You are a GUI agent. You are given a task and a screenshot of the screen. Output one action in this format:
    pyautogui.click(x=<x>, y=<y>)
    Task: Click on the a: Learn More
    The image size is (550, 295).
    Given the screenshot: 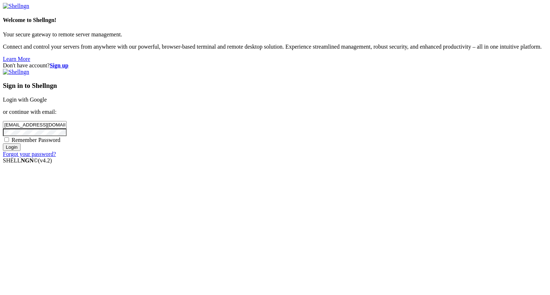 What is the action you would take?
    pyautogui.click(x=17, y=59)
    